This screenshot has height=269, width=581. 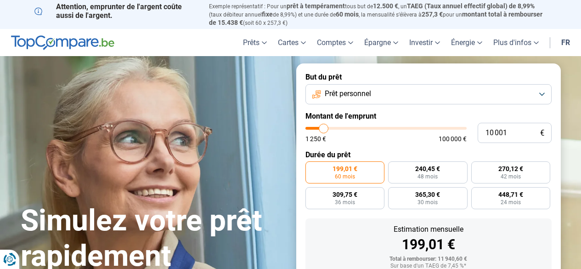 I want to click on span: 240,45 €, so click(x=428, y=169).